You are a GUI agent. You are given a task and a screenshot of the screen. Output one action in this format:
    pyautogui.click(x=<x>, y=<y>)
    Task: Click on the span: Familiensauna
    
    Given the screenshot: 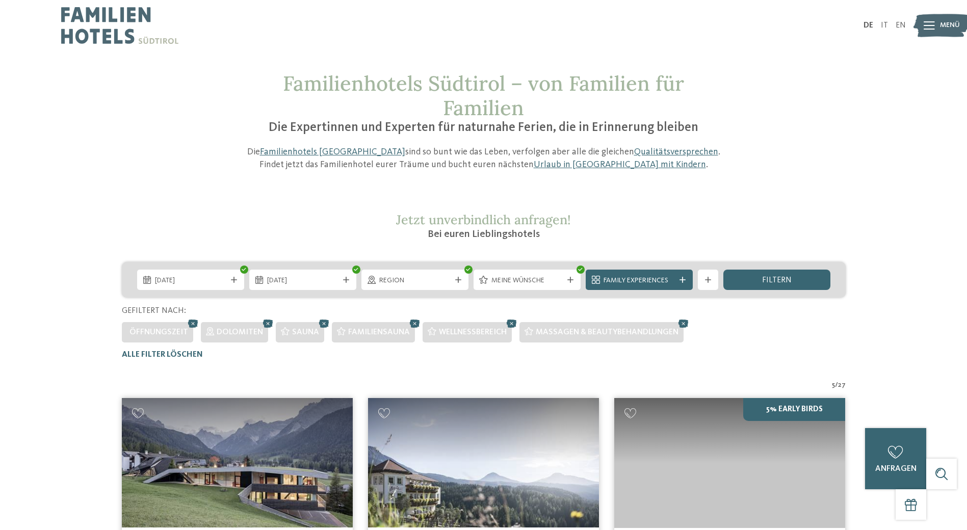 What is the action you would take?
    pyautogui.click(x=379, y=332)
    